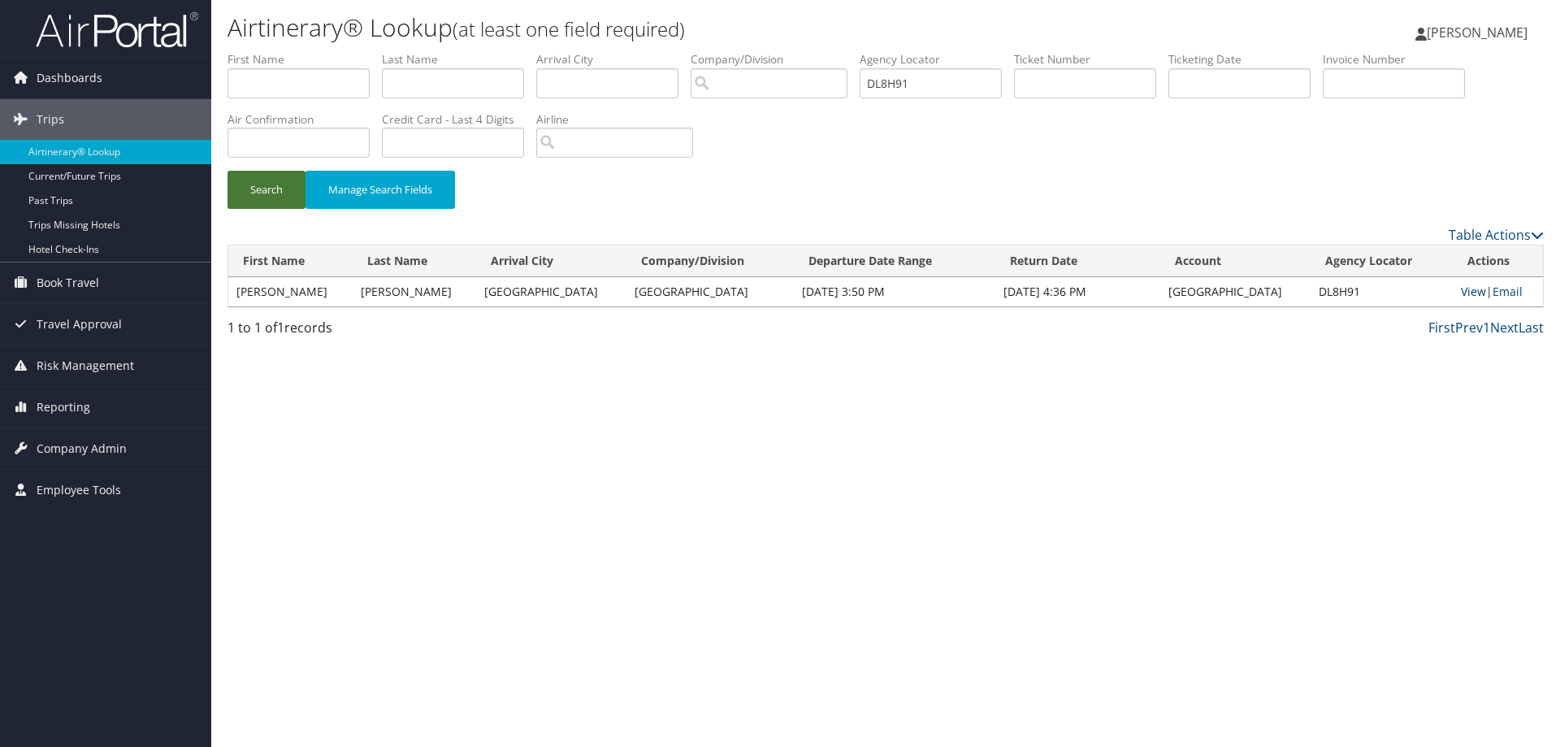  I want to click on span: Trips, so click(50, 119).